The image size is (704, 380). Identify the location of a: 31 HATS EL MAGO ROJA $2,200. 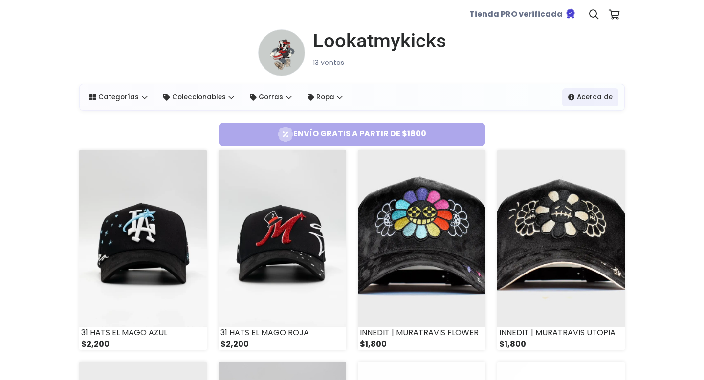
(282, 250).